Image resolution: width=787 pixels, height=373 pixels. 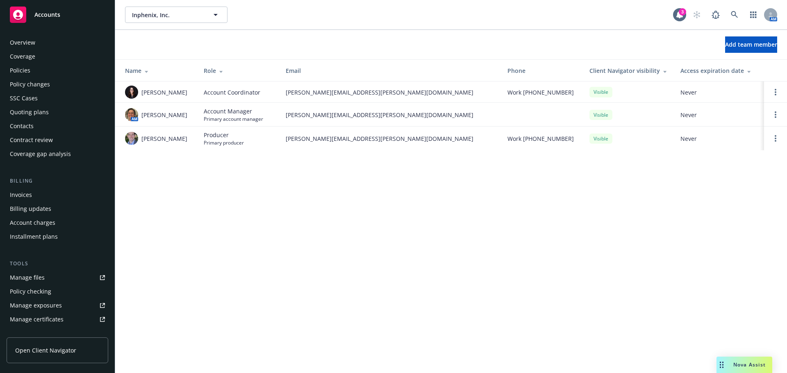 I want to click on span: Accounts, so click(x=47, y=15).